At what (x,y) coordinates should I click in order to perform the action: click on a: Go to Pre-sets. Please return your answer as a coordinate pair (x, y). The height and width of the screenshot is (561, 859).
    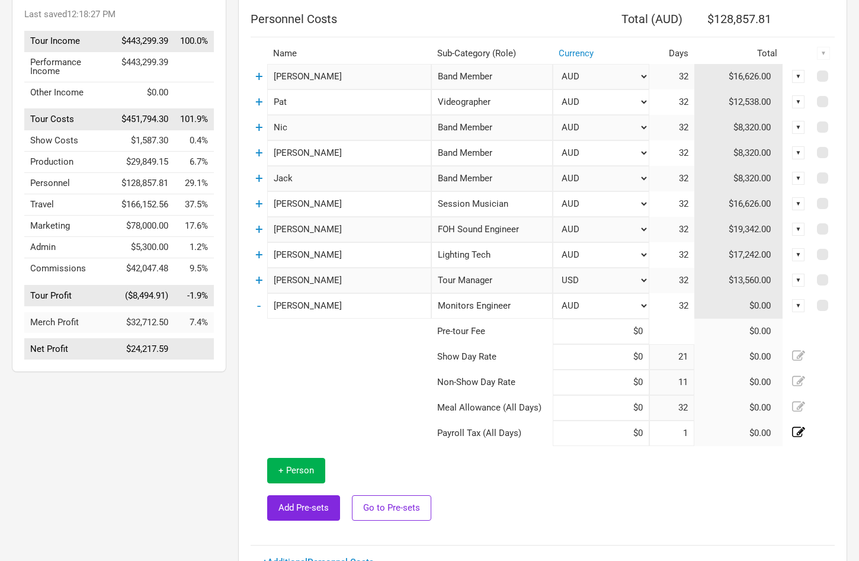
    Looking at the image, I should click on (392, 508).